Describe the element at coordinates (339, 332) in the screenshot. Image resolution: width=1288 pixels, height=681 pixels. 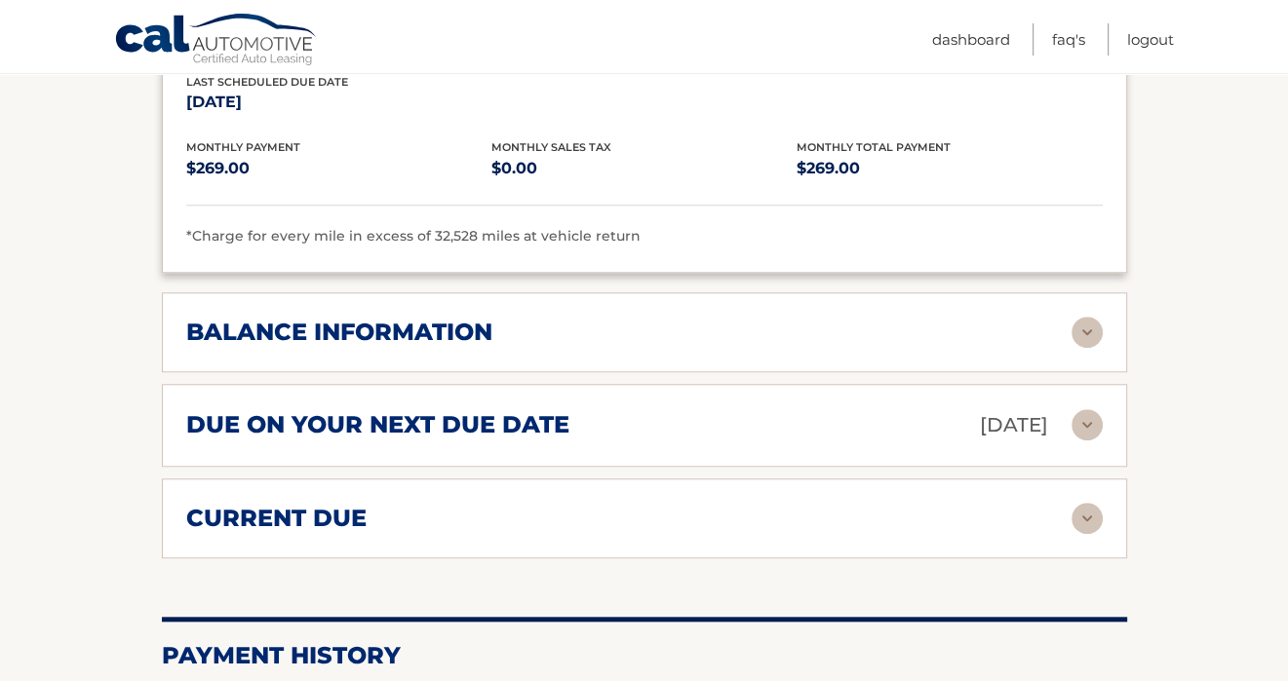
I see `h2: balance information` at that location.